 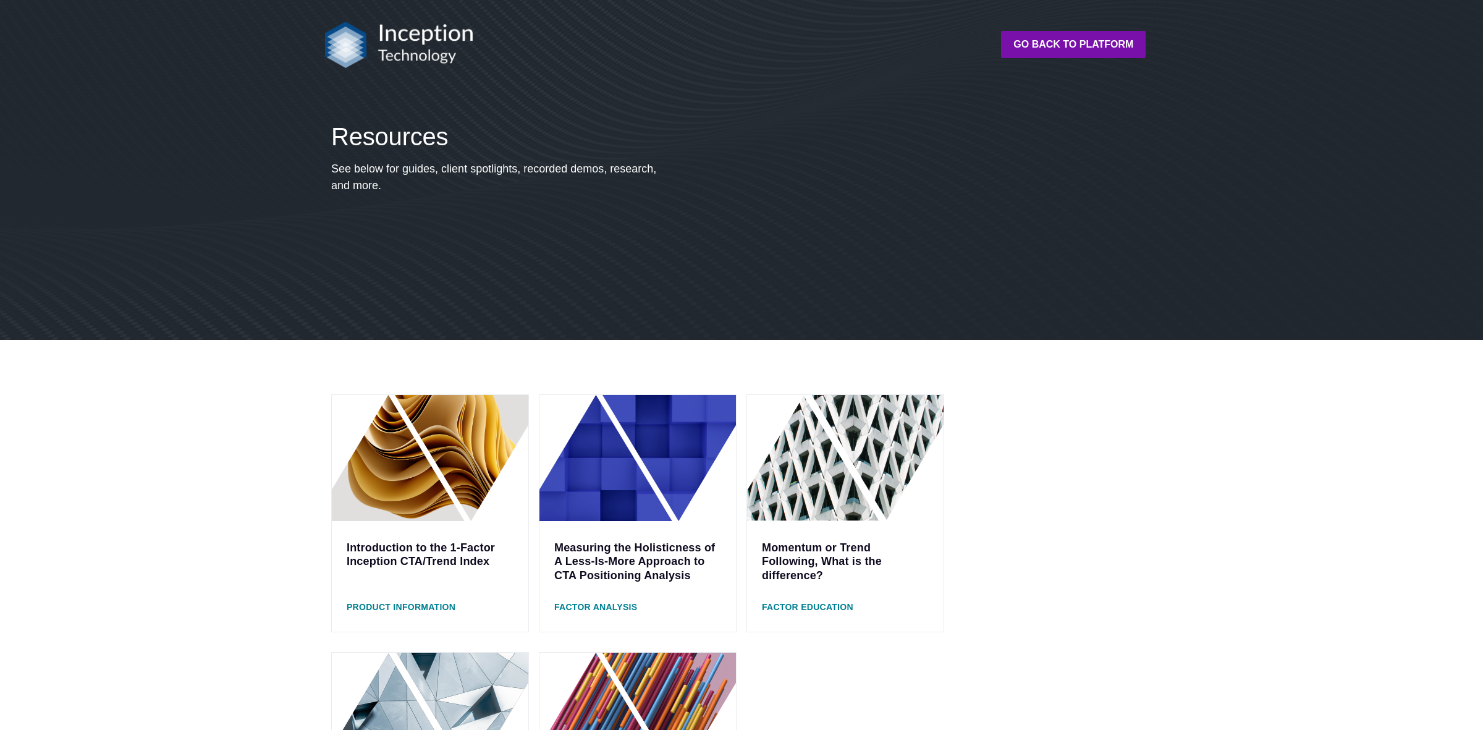 I want to click on span: Factor Education, so click(x=808, y=607).